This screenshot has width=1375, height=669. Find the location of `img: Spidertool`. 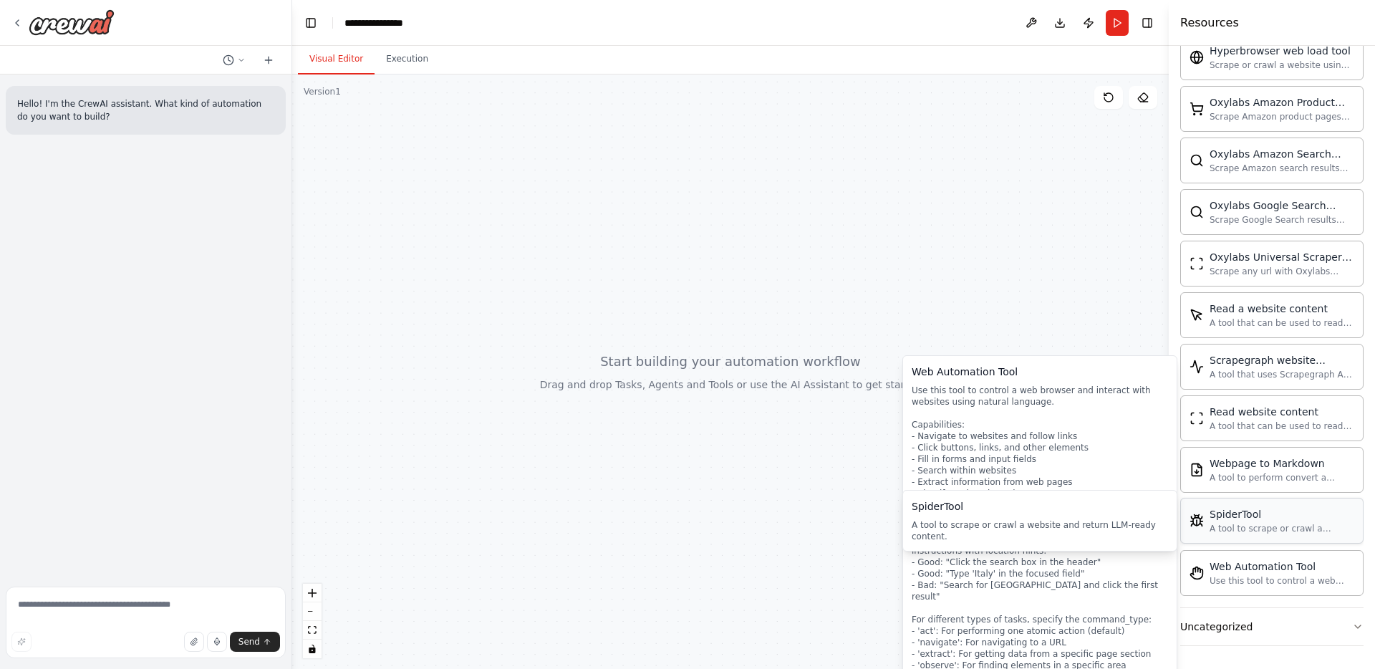

img: Spidertool is located at coordinates (1196, 521).